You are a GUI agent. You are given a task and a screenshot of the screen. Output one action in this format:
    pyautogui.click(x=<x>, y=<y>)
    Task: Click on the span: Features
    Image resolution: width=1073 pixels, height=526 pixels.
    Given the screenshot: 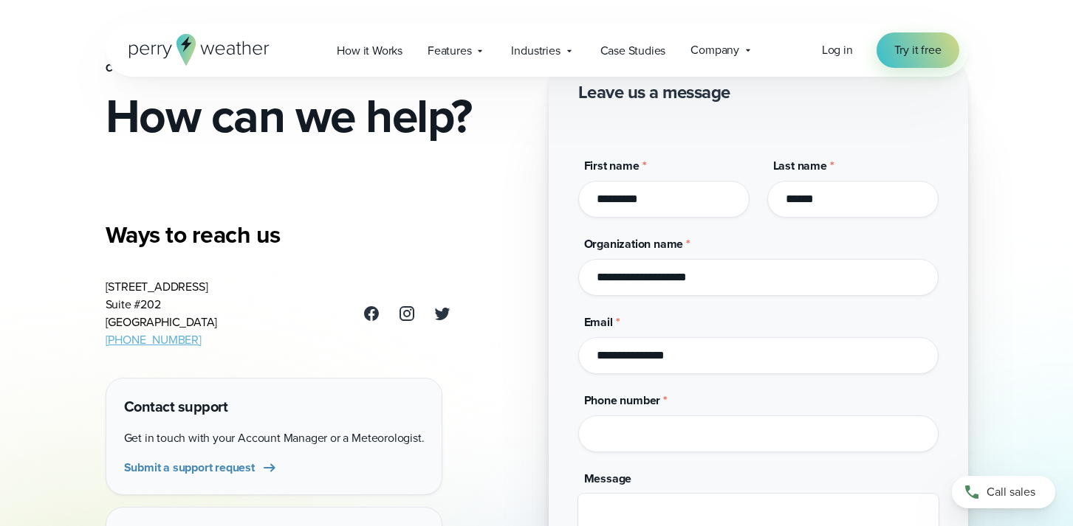 What is the action you would take?
    pyautogui.click(x=449, y=51)
    